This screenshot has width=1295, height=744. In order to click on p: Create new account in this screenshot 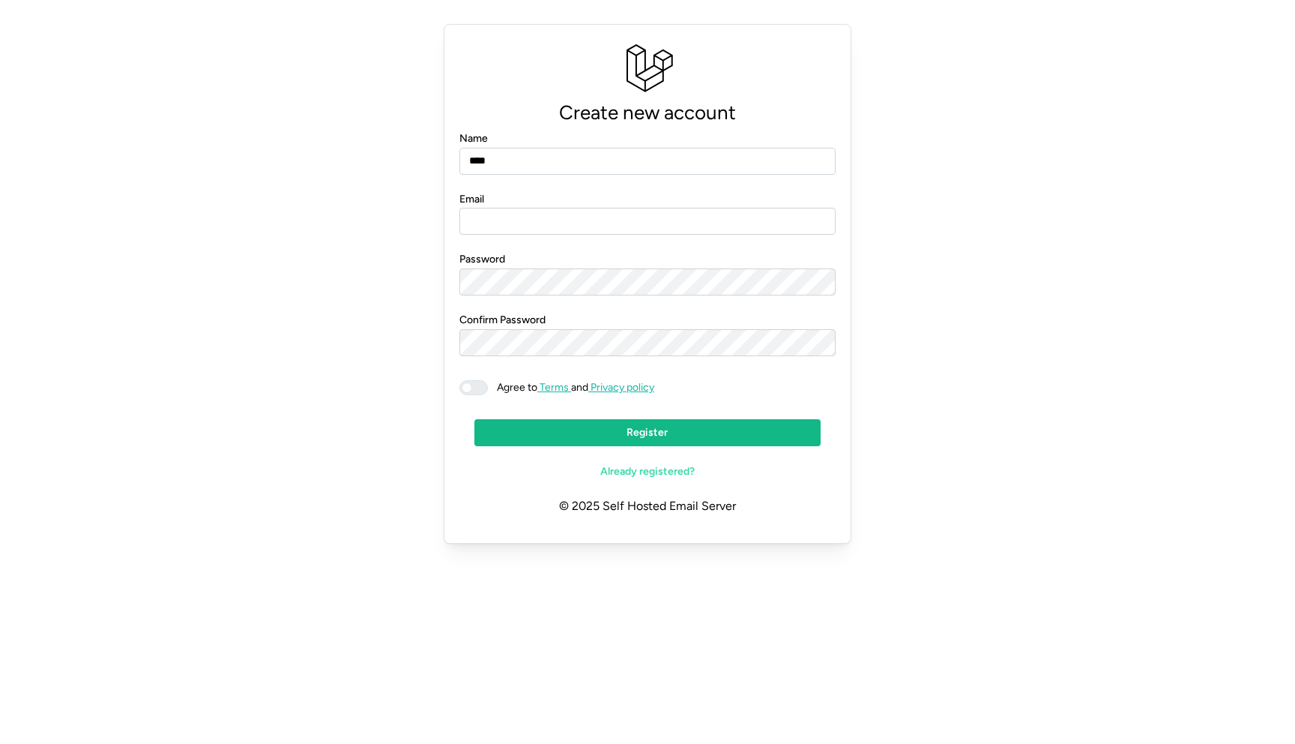, I will do `click(648, 112)`.